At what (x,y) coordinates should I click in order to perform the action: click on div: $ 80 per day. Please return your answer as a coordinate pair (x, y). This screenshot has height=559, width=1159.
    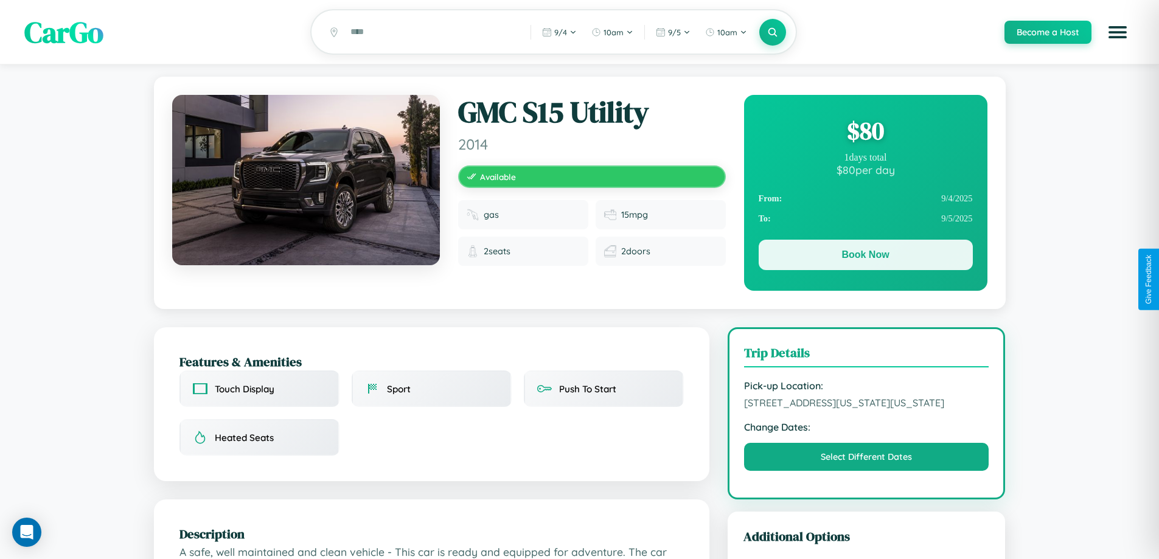
    Looking at the image, I should click on (865, 170).